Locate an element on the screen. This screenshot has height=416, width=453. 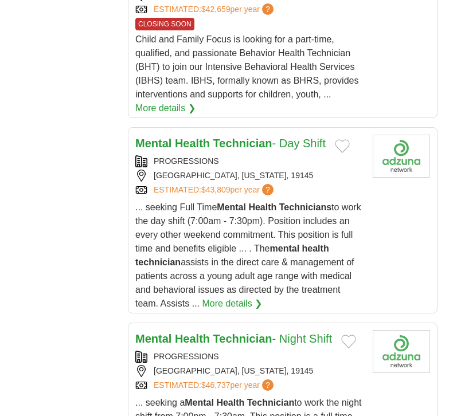
span: ... seeking Full Time to work the day shift (7:00am - 7:30pm). Position includes an every other w... is located at coordinates (248, 255).